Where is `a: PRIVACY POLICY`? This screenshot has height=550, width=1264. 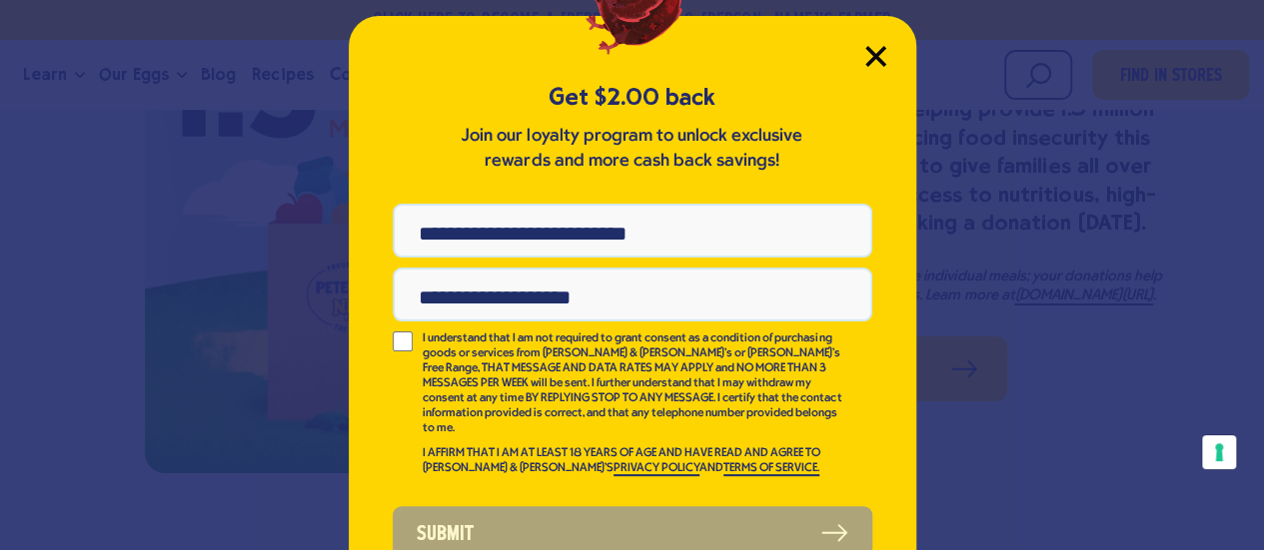 a: PRIVACY POLICY is located at coordinates (656, 469).